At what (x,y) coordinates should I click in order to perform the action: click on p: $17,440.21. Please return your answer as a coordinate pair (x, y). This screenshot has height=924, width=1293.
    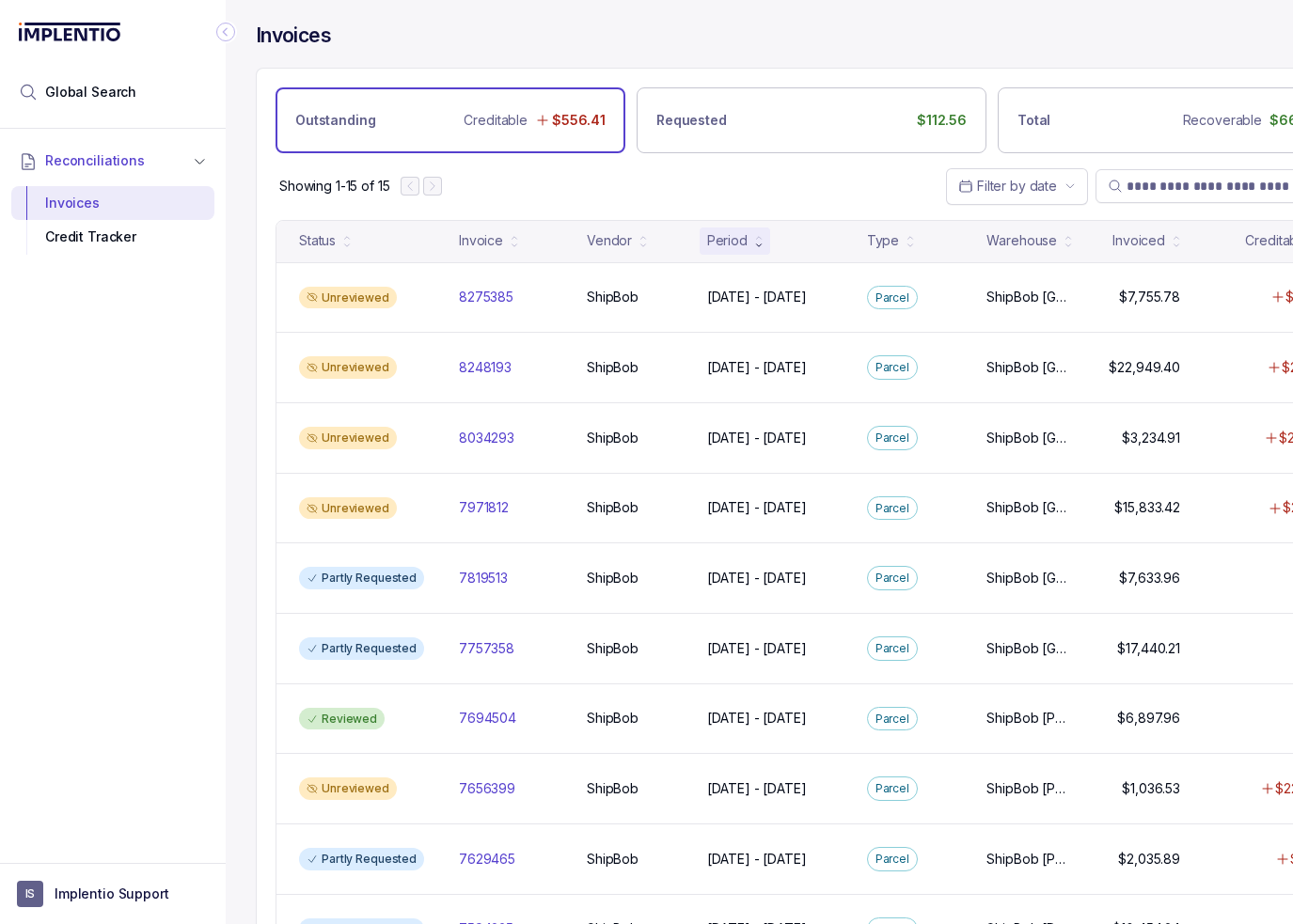
    Looking at the image, I should click on (1148, 649).